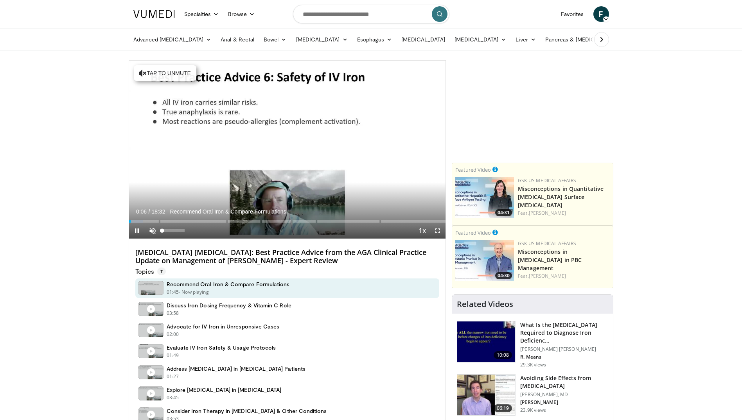 The width and height of the screenshot is (742, 420). What do you see at coordinates (173, 230) in the screenshot?
I see `div: Volume Level` at bounding box center [173, 230].